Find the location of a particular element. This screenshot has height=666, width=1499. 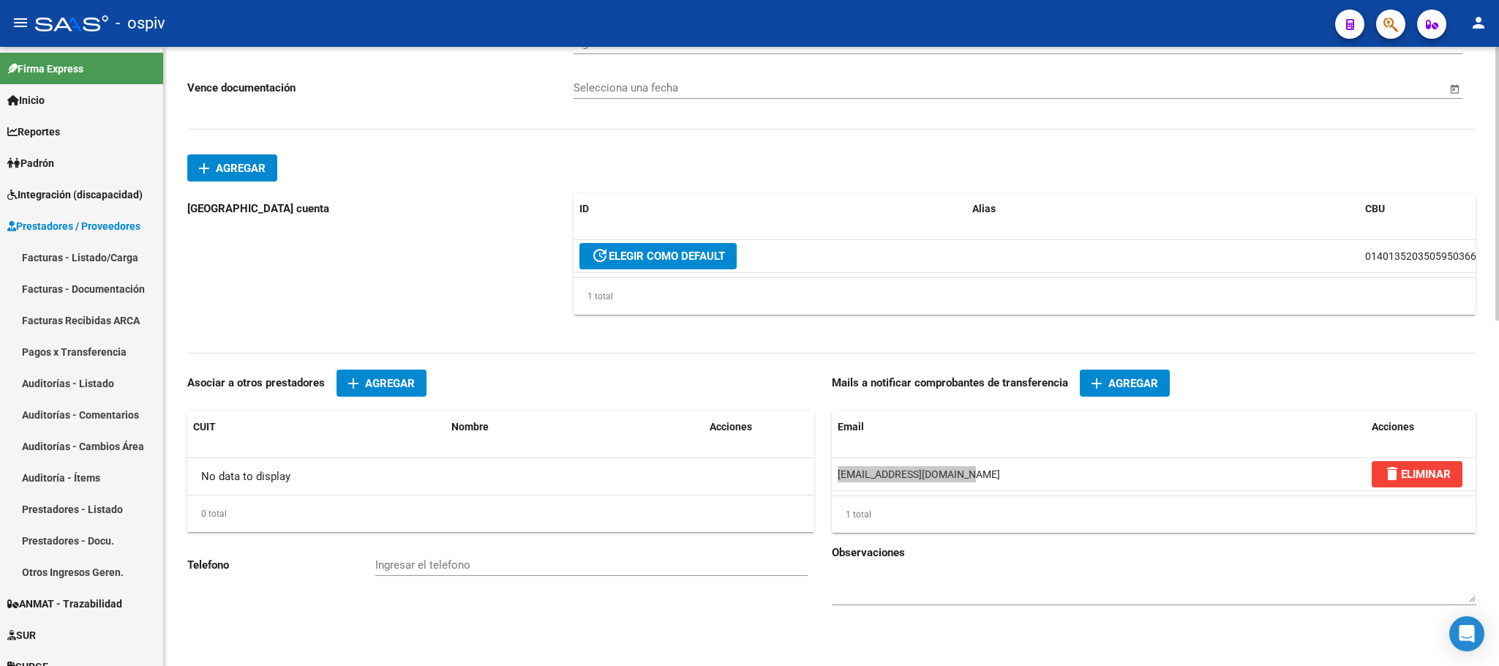

button: ELEGIR COMO DEFAULT is located at coordinates (658, 256).